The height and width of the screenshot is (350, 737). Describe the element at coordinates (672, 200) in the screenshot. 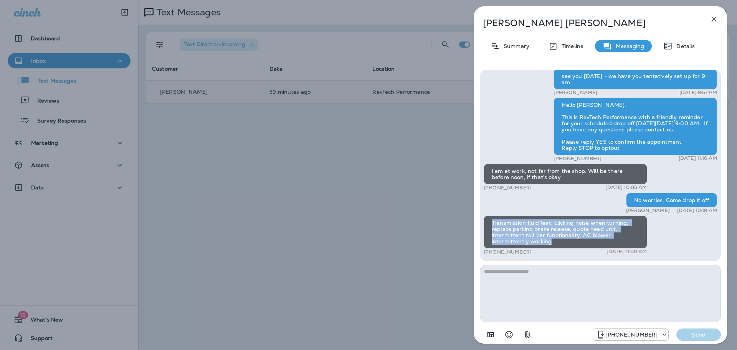

I see `div: No worries, Come drop it off` at that location.